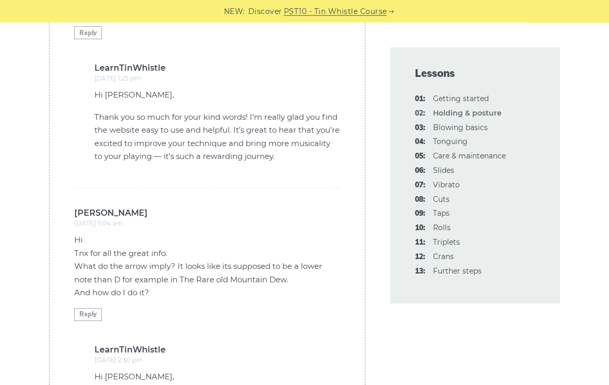 The height and width of the screenshot is (385, 609). I want to click on span: 02:, so click(420, 113).